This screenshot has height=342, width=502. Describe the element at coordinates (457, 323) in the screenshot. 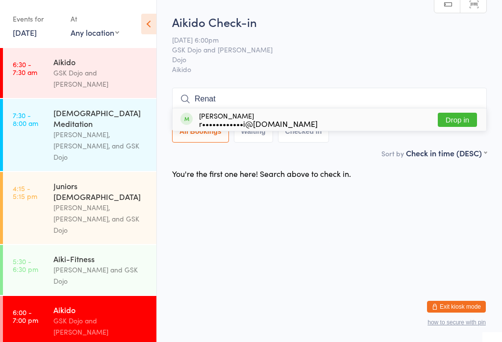

I see `button: how to secure with pin` at that location.